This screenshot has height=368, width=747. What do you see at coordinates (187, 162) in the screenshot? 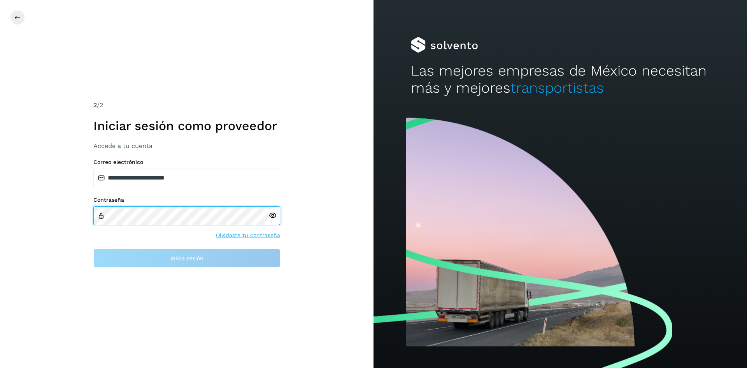
I see `label: Correo electrónico` at bounding box center [187, 162].